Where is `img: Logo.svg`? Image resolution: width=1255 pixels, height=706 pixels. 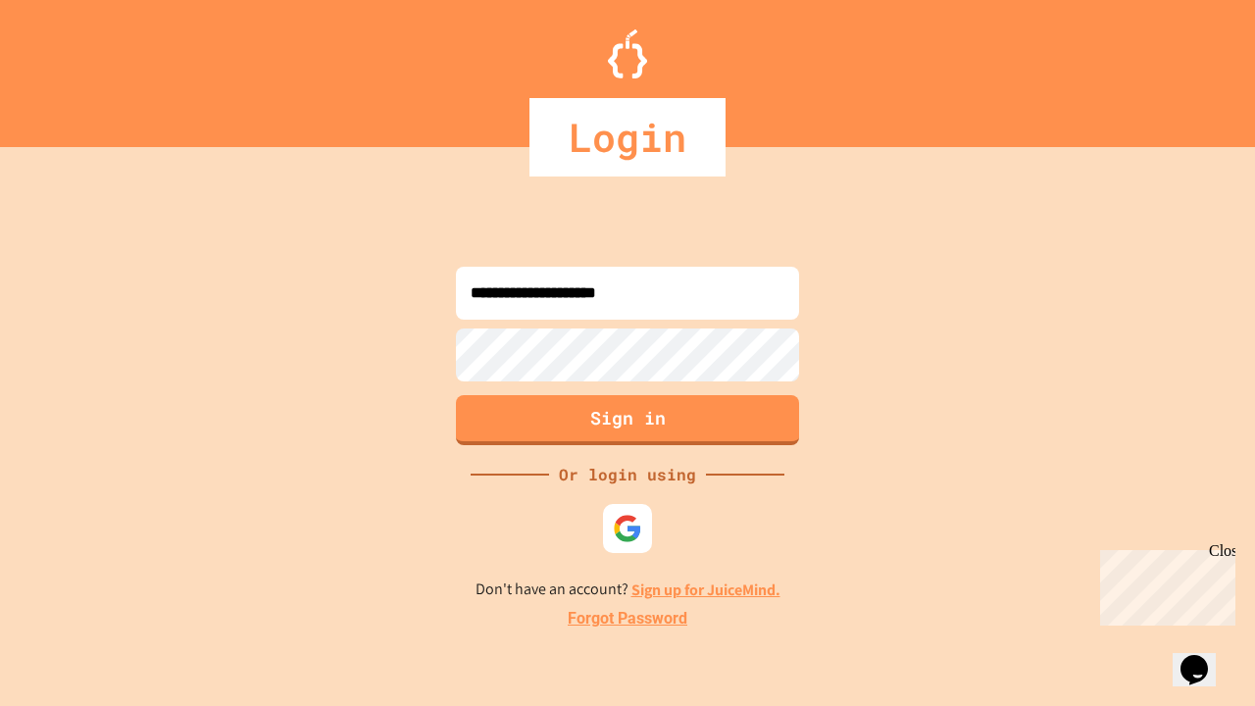
img: Logo.svg is located at coordinates (627, 54).